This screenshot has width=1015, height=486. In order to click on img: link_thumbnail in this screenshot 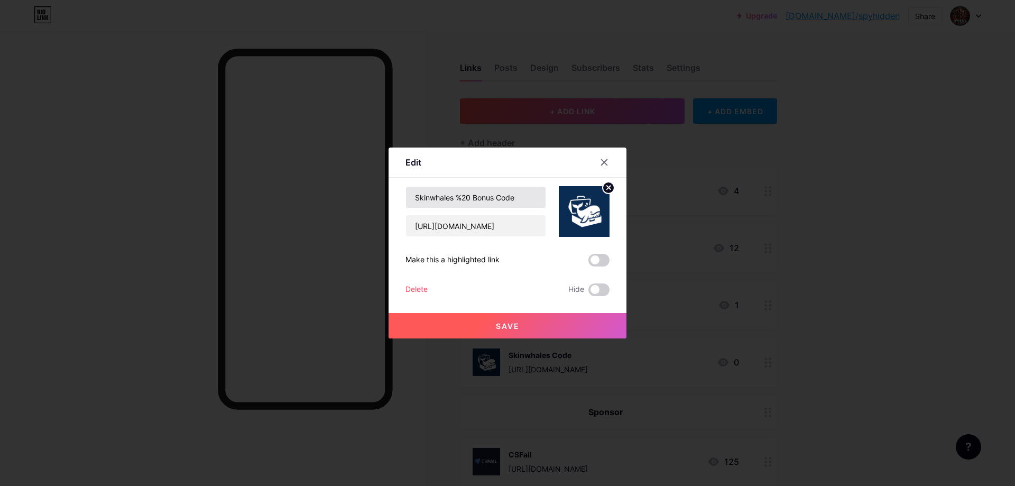, I will do `click(584, 212)`.